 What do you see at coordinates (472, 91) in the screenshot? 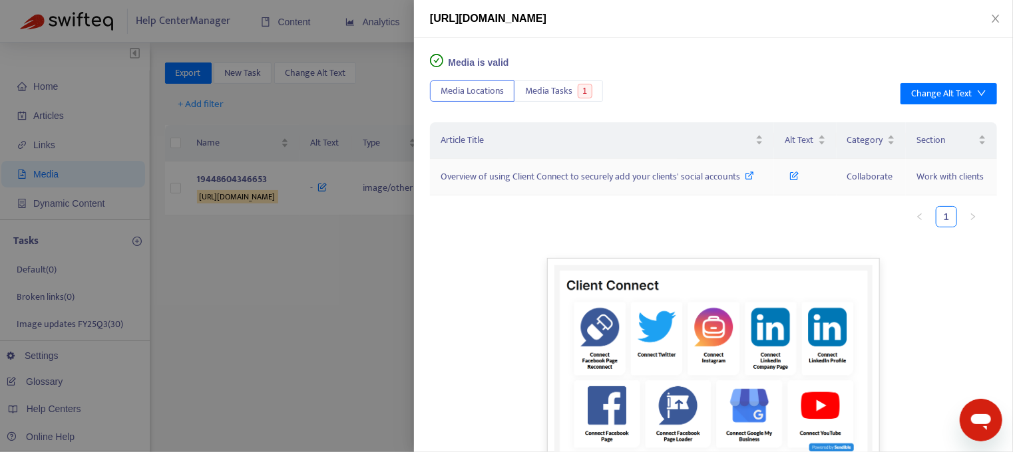
I see `span: Media Locations` at bounding box center [472, 91].